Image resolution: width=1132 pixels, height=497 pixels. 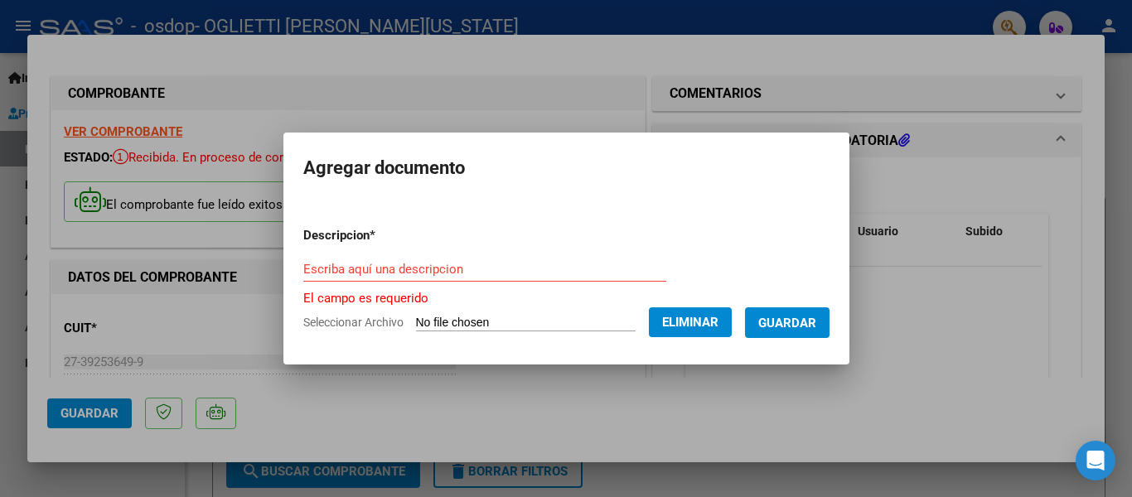 What do you see at coordinates (566, 168) in the screenshot?
I see `h2: Agregar documento` at bounding box center [566, 168].